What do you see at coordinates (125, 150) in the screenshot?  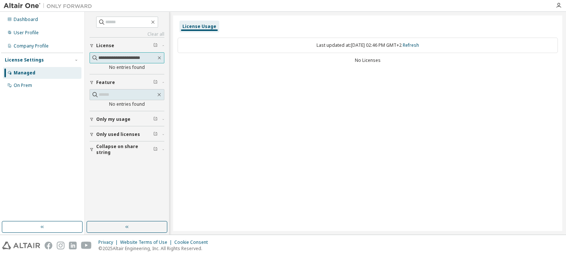 I see `span: Collapse on share string` at bounding box center [125, 150].